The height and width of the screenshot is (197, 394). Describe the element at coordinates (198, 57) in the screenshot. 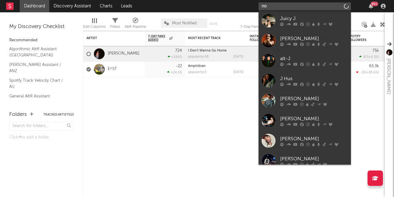

I see `div: popularity: 48` at that location.